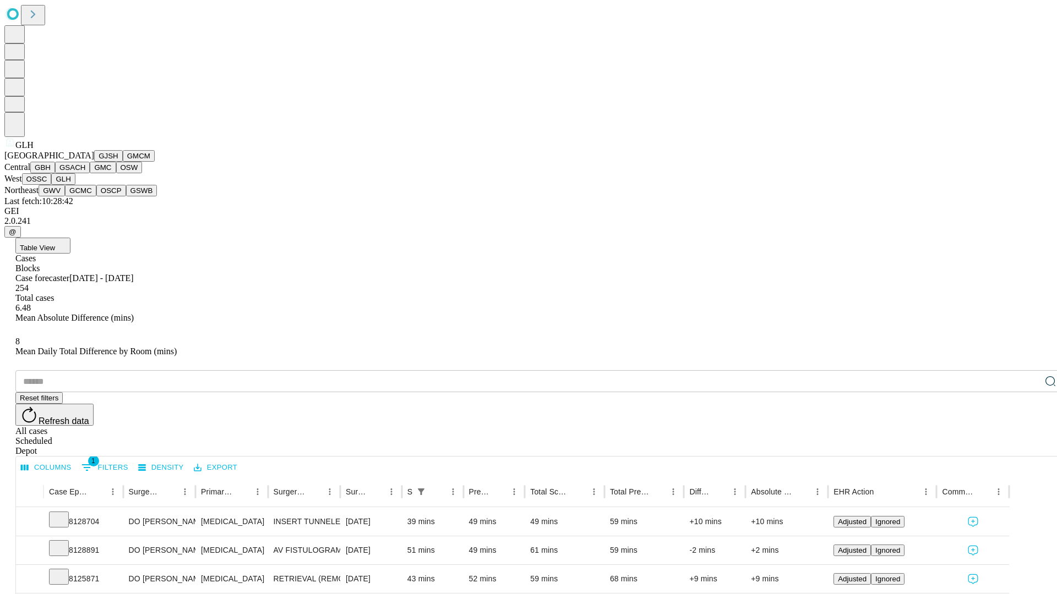 This screenshot has width=1057, height=594. What do you see at coordinates (217, 492) in the screenshot?
I see `div: Primary Service` at bounding box center [217, 492].